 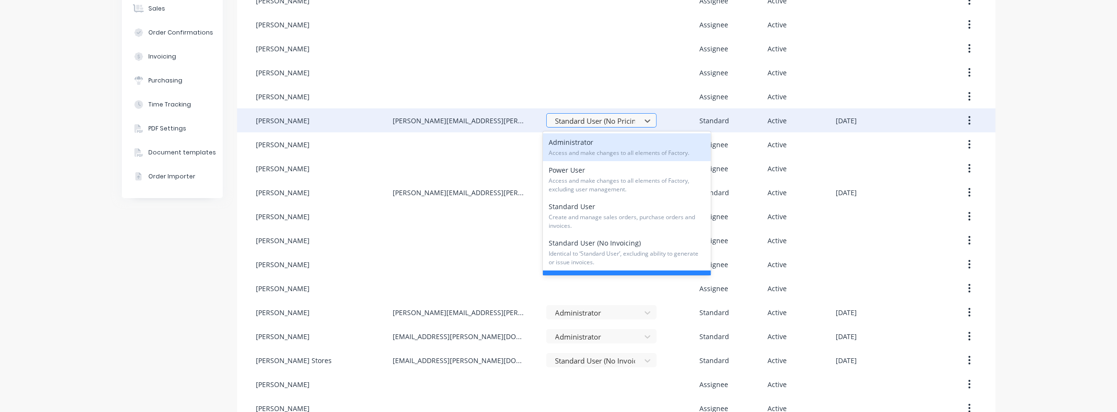 I want to click on div: Standard User (No Pricing), so click(x=627, y=289).